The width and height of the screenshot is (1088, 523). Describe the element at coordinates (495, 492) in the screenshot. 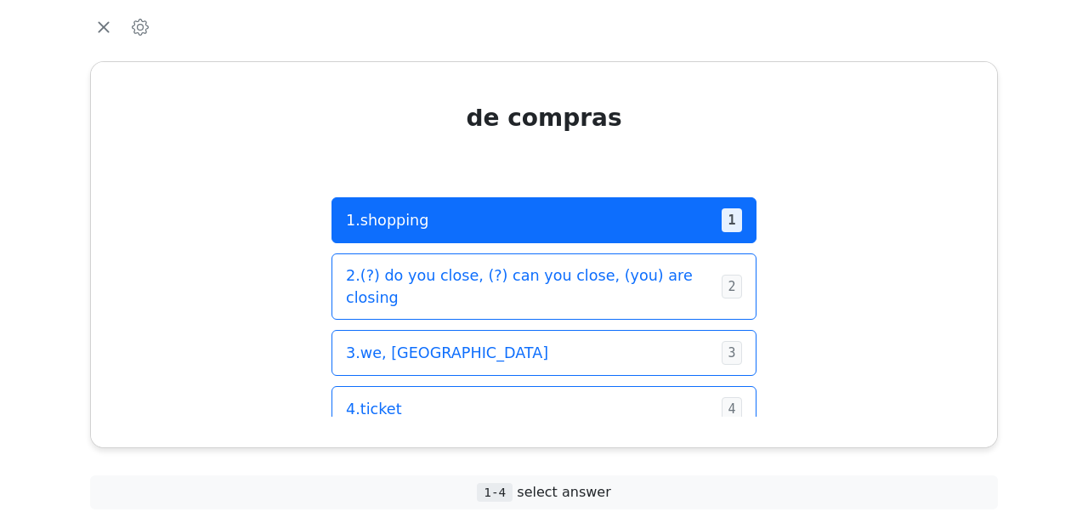

I see `span: 1-4` at that location.